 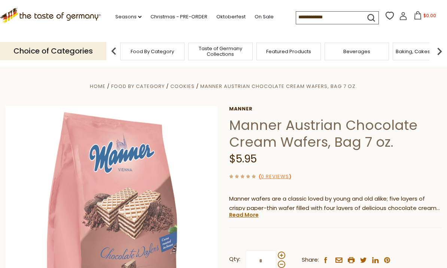 What do you see at coordinates (335, 134) in the screenshot?
I see `h1: Manner Austrian Chocolate Cream Wafers, Bag 7 oz.` at bounding box center [335, 134].